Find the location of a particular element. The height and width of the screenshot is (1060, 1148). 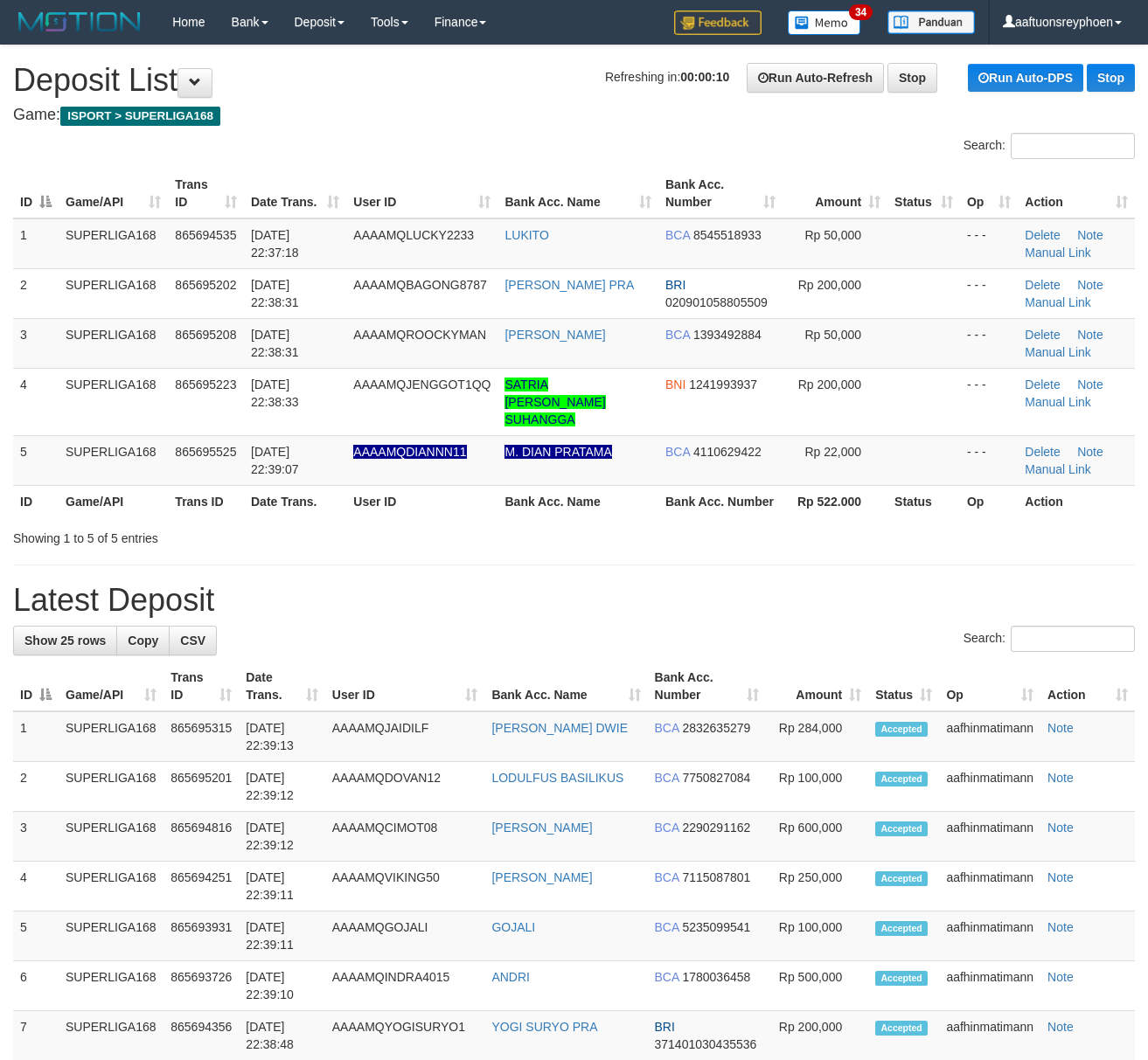

th: Op: activate to sort column ascending is located at coordinates (990, 687).